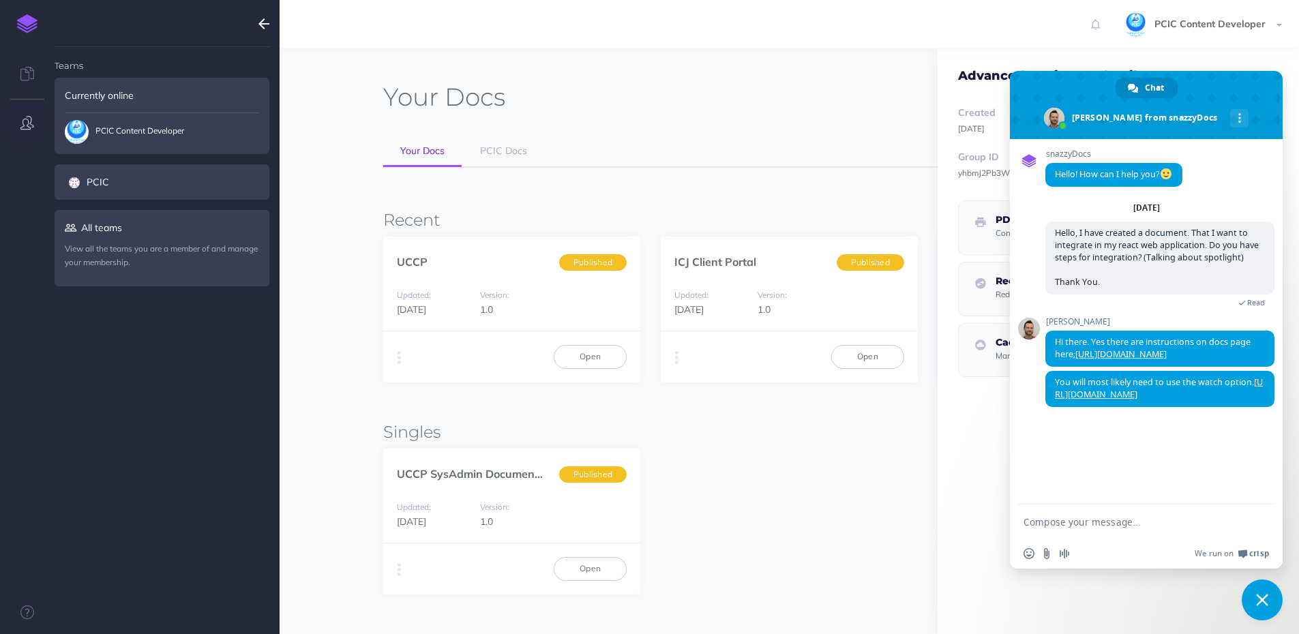 This screenshot has width=1299, height=634. Describe the element at coordinates (472, 474) in the screenshot. I see `a: UCCP SysAdmin Document...` at that location.